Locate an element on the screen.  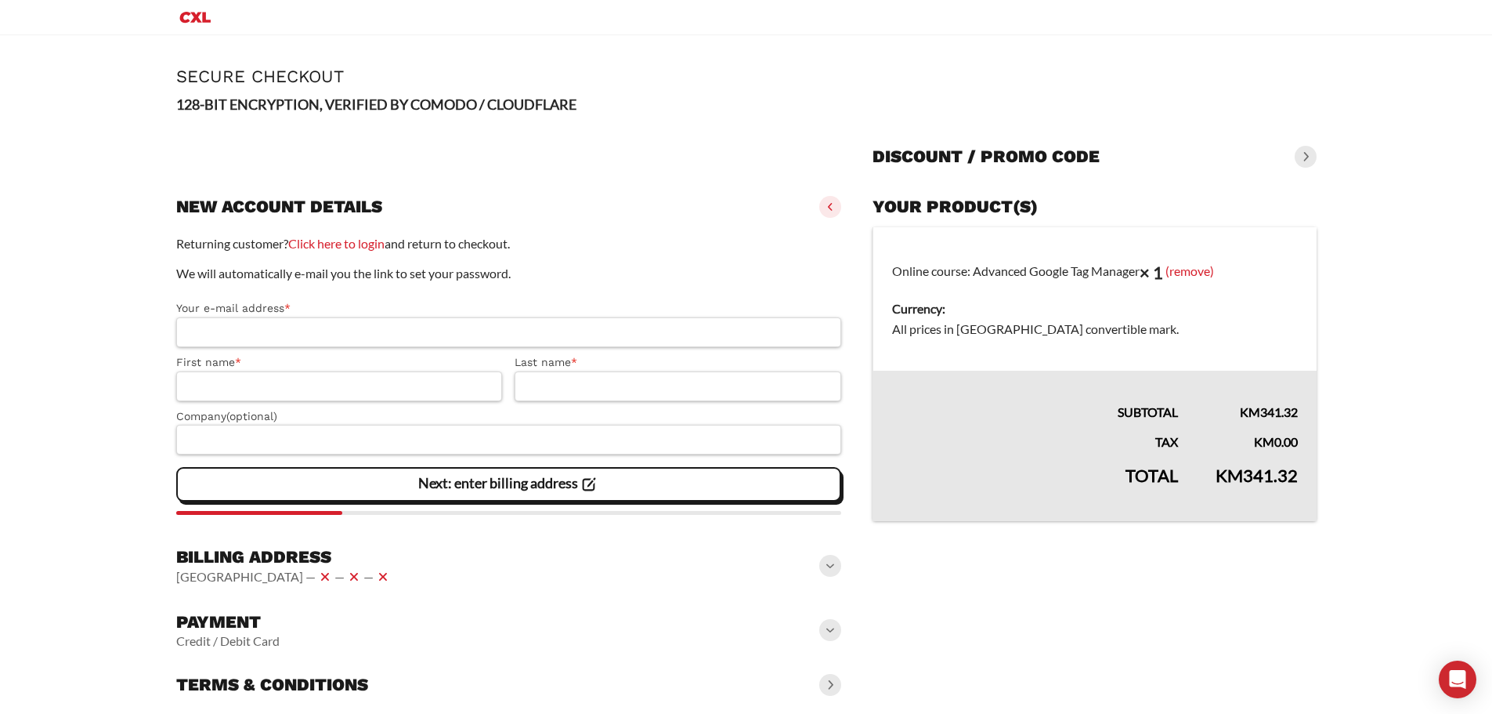
a: (remove) is located at coordinates (1190, 269).